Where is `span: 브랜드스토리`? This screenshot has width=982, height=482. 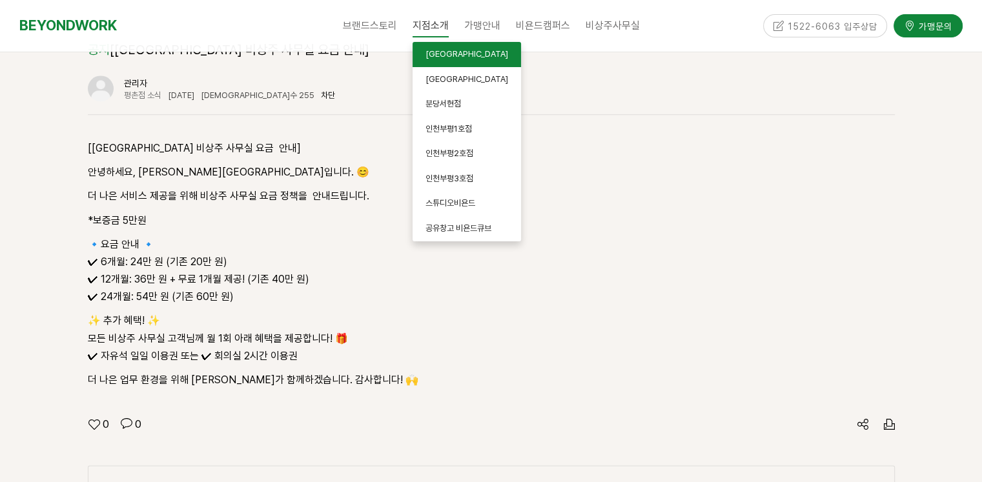 span: 브랜드스토리 is located at coordinates (370, 25).